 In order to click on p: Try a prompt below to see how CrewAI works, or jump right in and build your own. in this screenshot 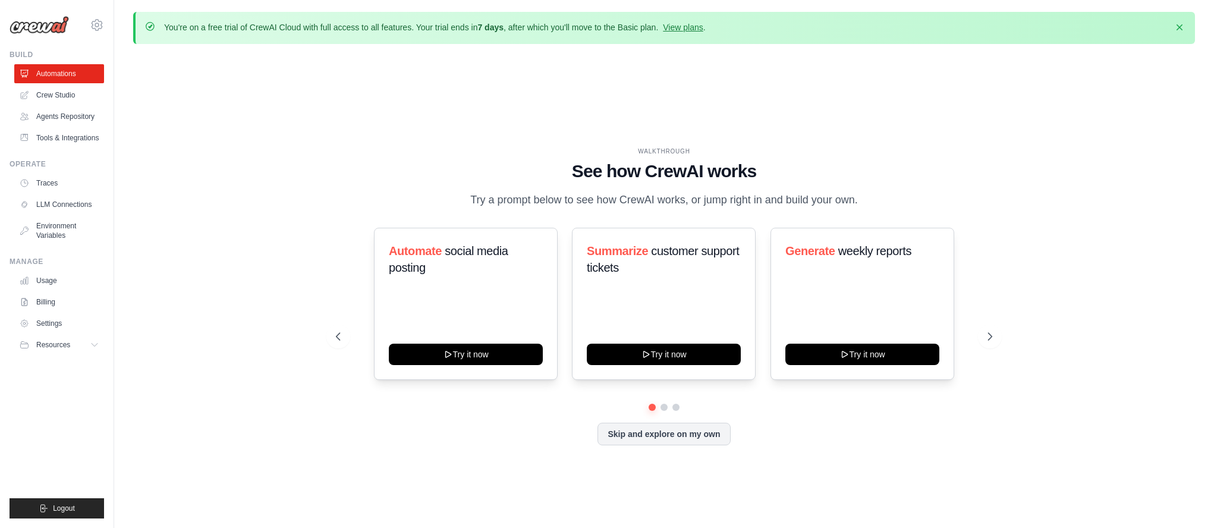, I will do `click(664, 200)`.